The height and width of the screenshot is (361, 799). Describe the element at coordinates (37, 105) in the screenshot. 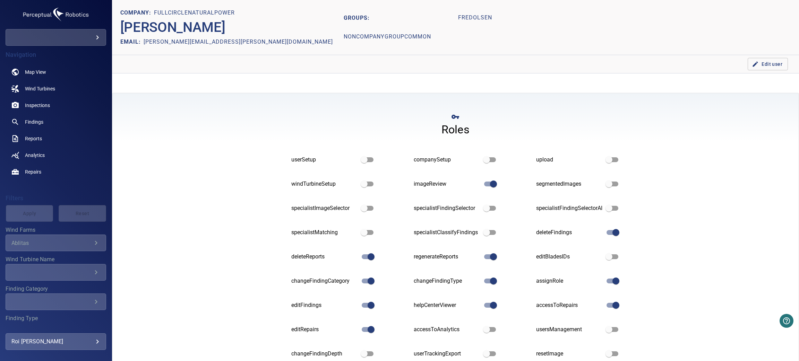

I see `span: Inspections` at that location.